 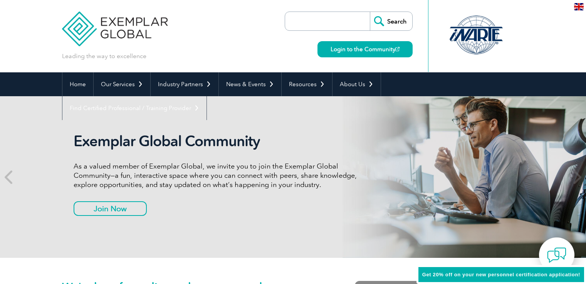 What do you see at coordinates (78, 84) in the screenshot?
I see `a: Home` at bounding box center [78, 84].